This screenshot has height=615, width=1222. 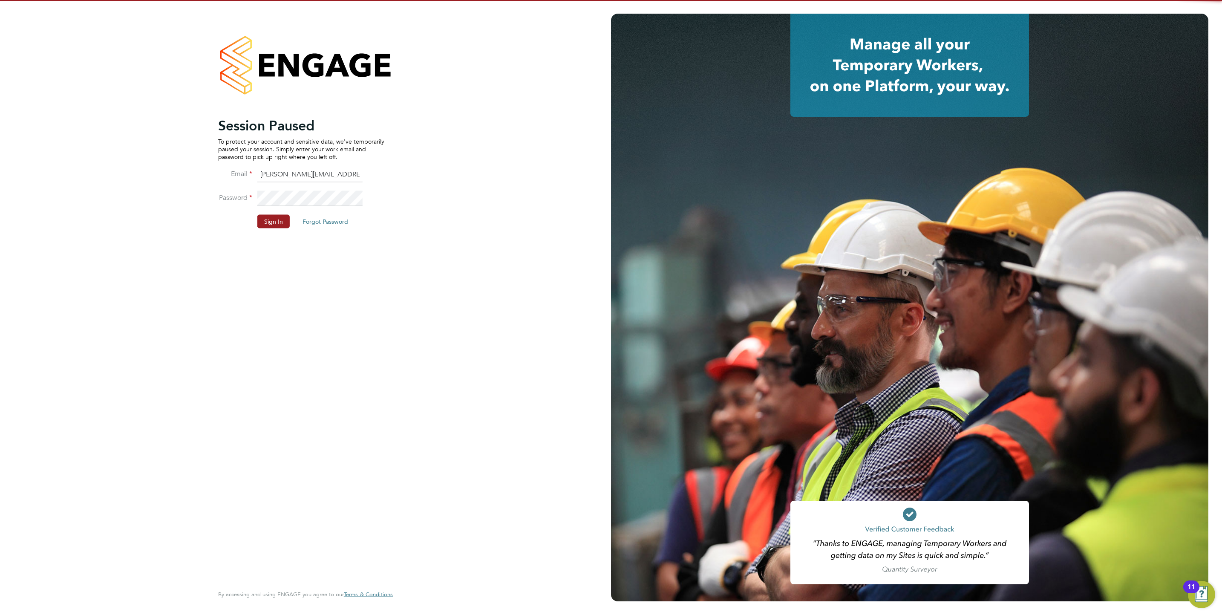 I want to click on a: Terms & Conditions, so click(x=368, y=594).